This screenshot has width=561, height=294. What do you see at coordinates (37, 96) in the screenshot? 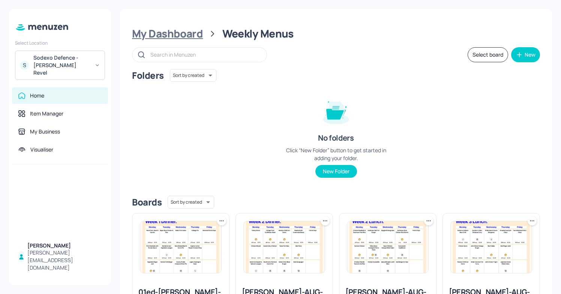
I see `div: Home` at bounding box center [37, 96].